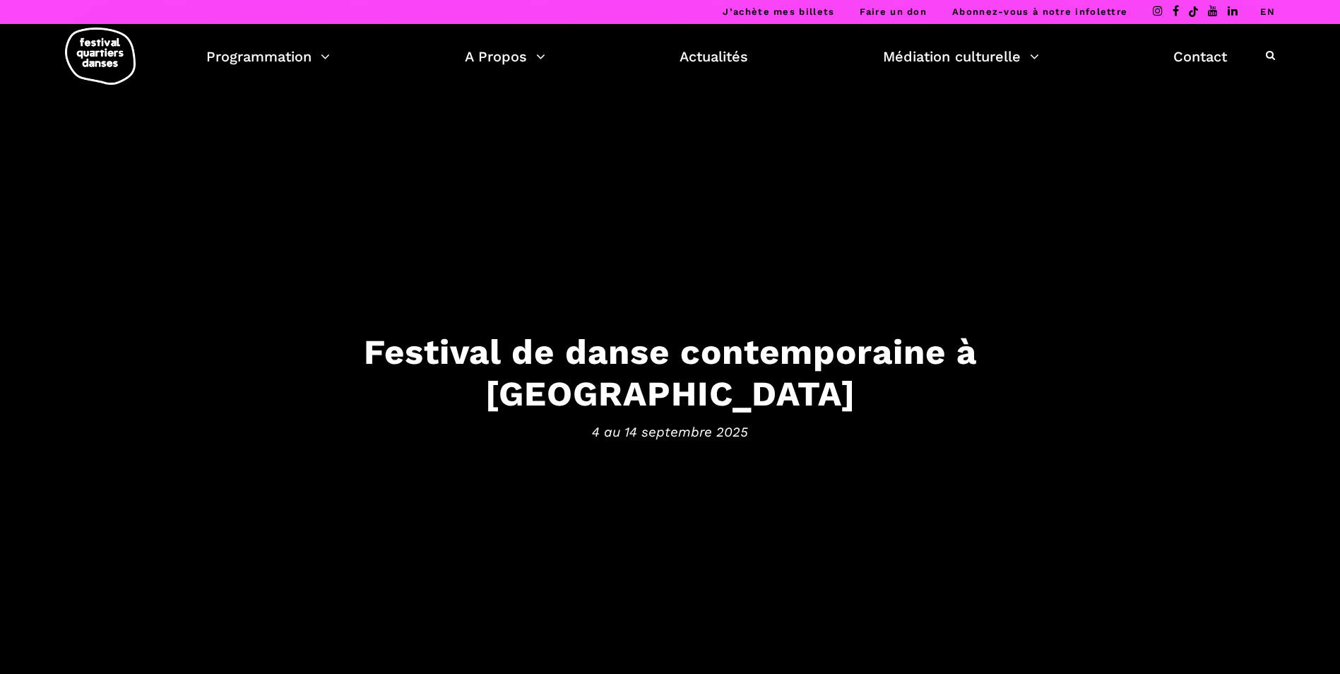 Image resolution: width=1340 pixels, height=674 pixels. Describe the element at coordinates (1200, 56) in the screenshot. I see `a: Contact` at that location.